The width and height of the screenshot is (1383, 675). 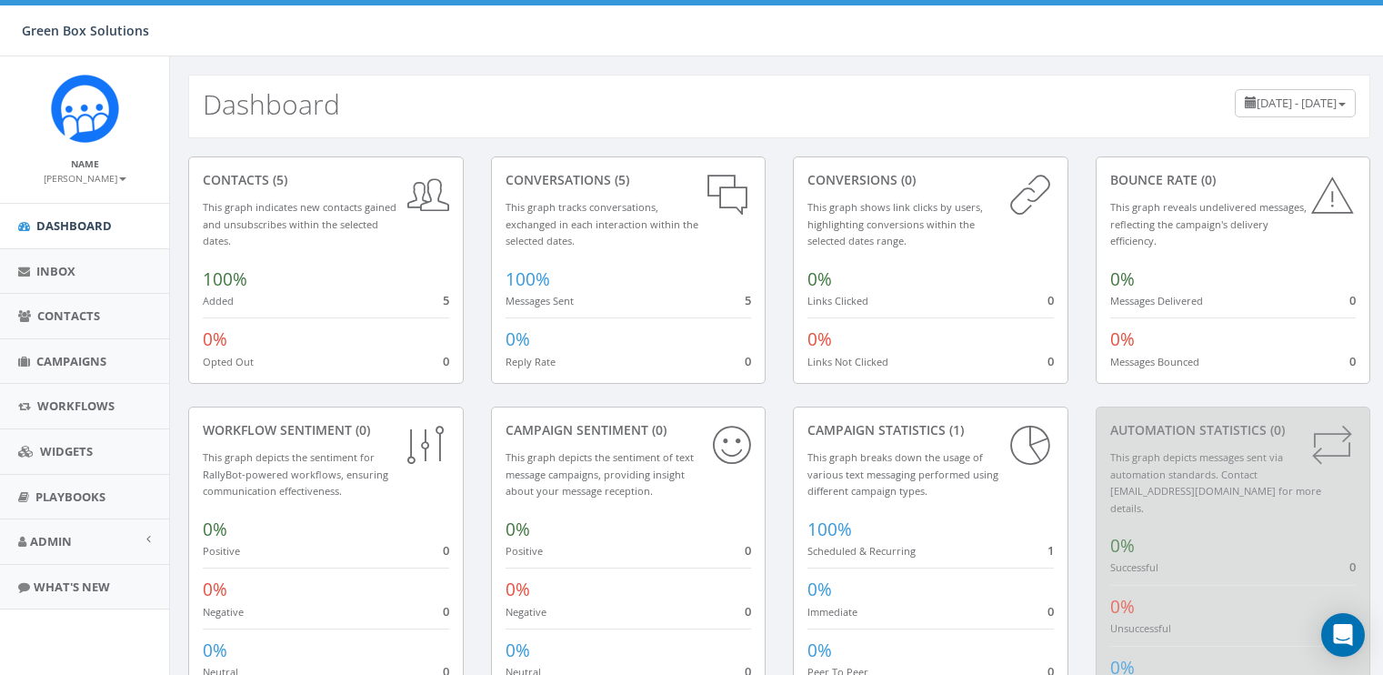 What do you see at coordinates (271, 104) in the screenshot?
I see `h2: Dashboard` at bounding box center [271, 104].